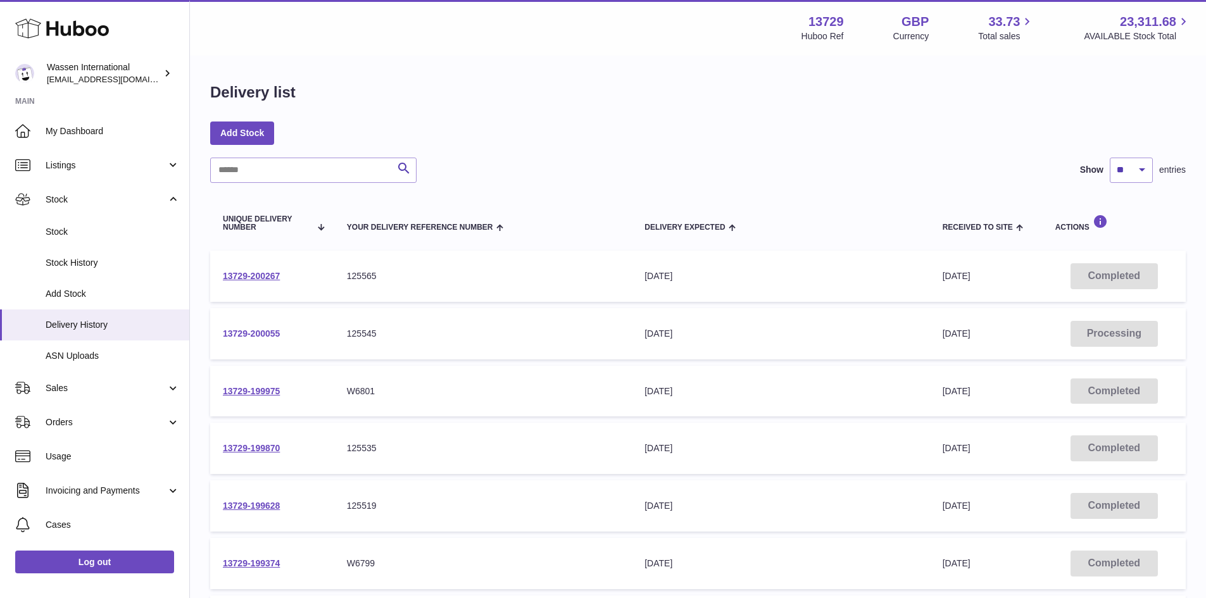 The height and width of the screenshot is (598, 1206). I want to click on span: Cases, so click(113, 525).